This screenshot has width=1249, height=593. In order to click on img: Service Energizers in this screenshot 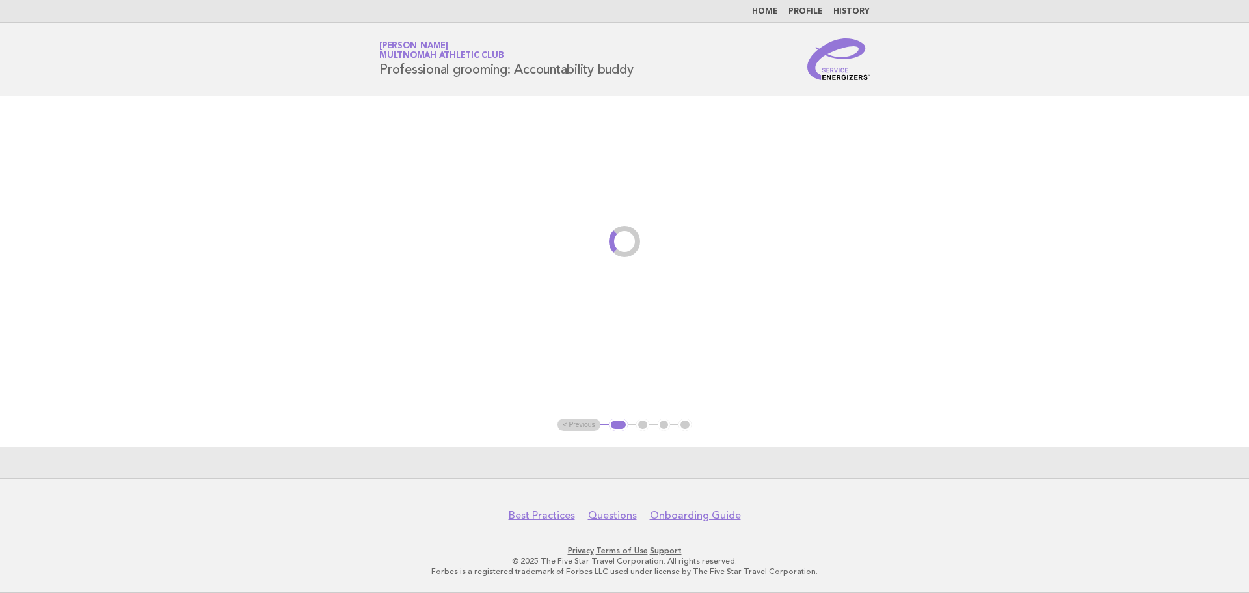, I will do `click(838, 59)`.